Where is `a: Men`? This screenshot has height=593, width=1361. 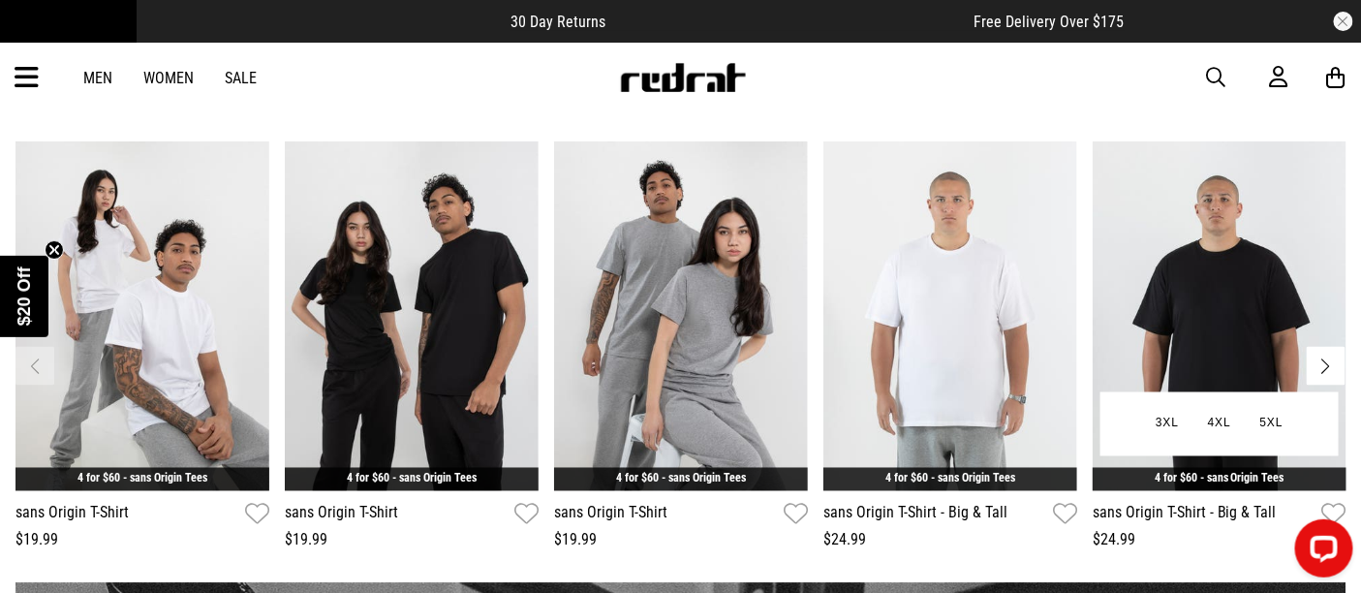 a: Men is located at coordinates (98, 77).